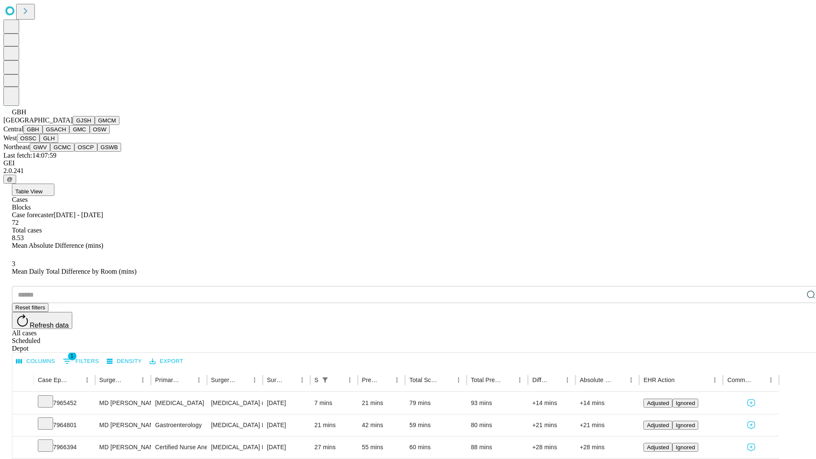  Describe the element at coordinates (57, 245) in the screenshot. I see `span: Mean Absolute Difference (mins)` at that location.